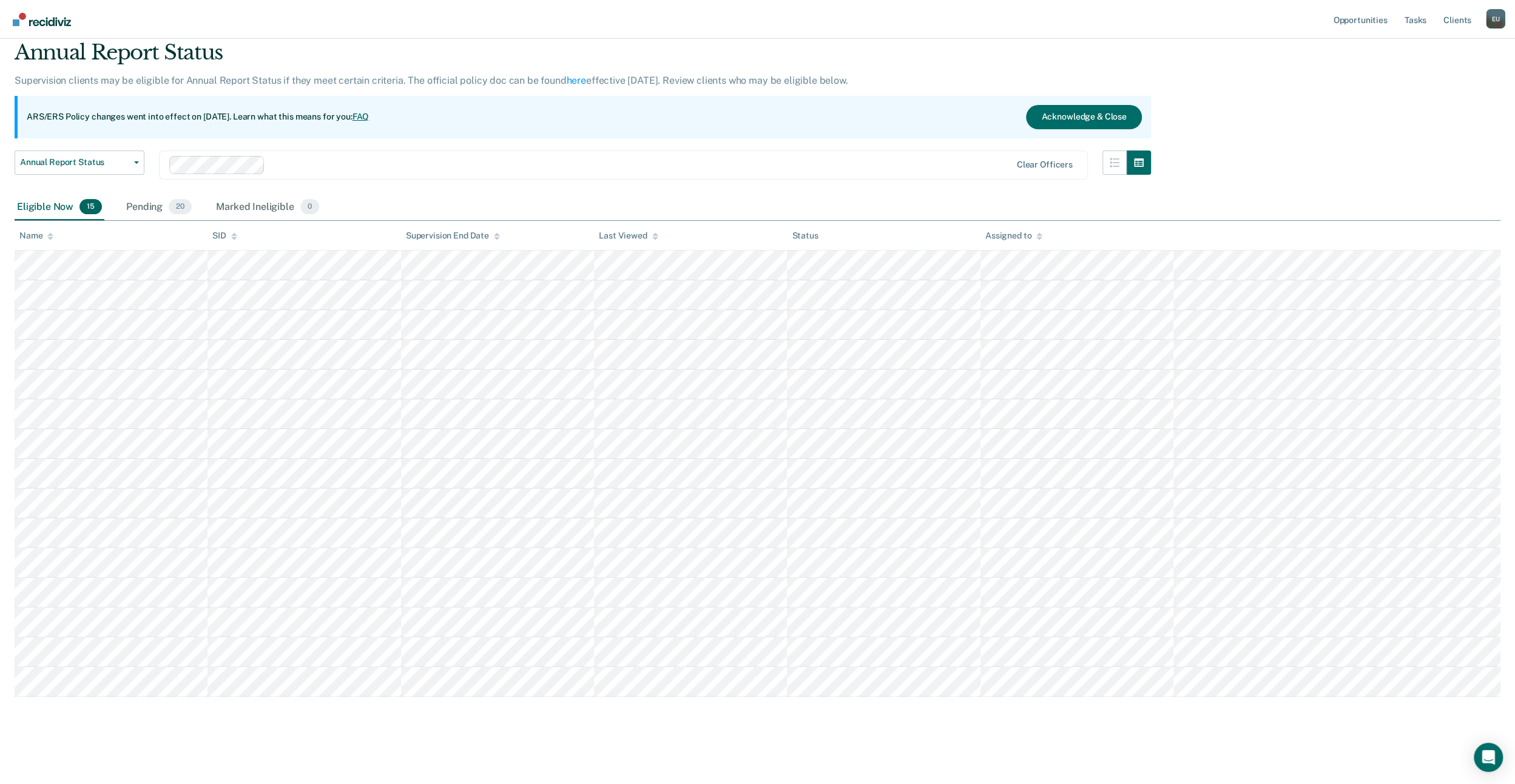 This screenshot has height=784, width=1515. I want to click on img: Recidiviz, so click(41, 20).